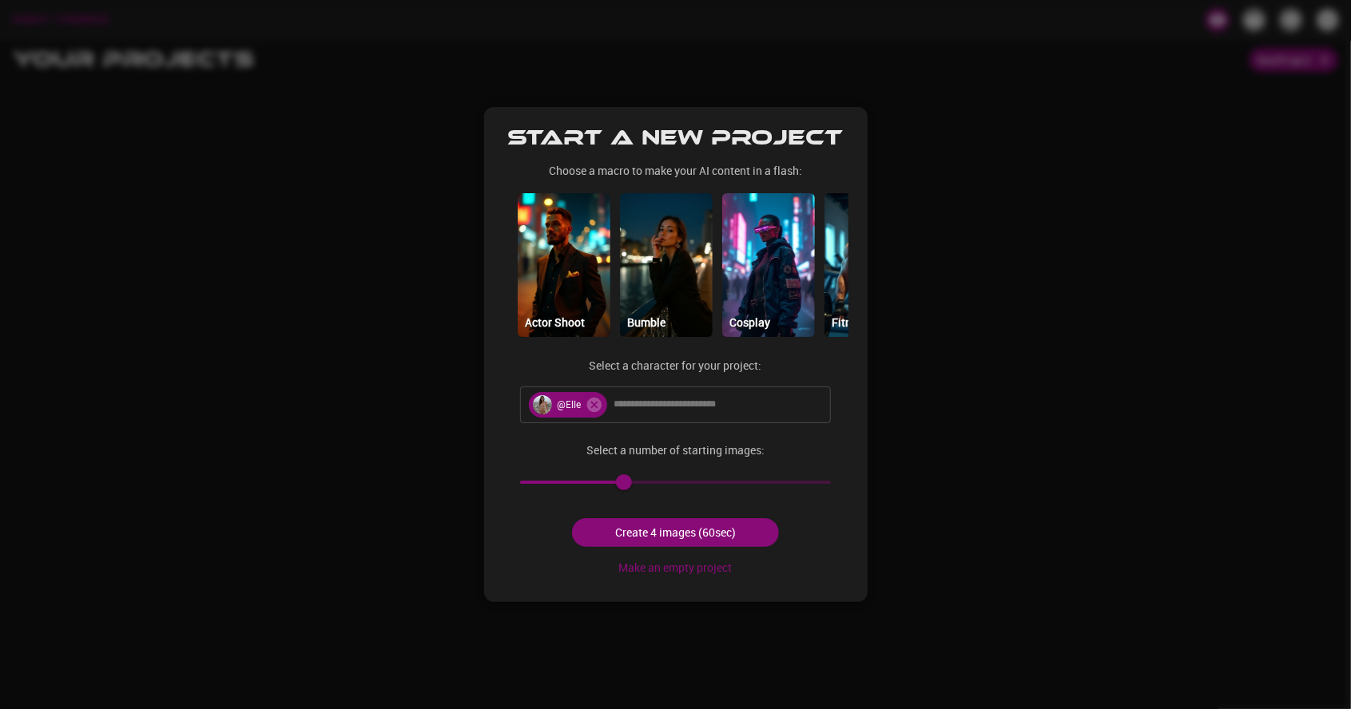 The width and height of the screenshot is (1351, 709). I want to click on img: fte-nv-fitness.jpg, so click(871, 265).